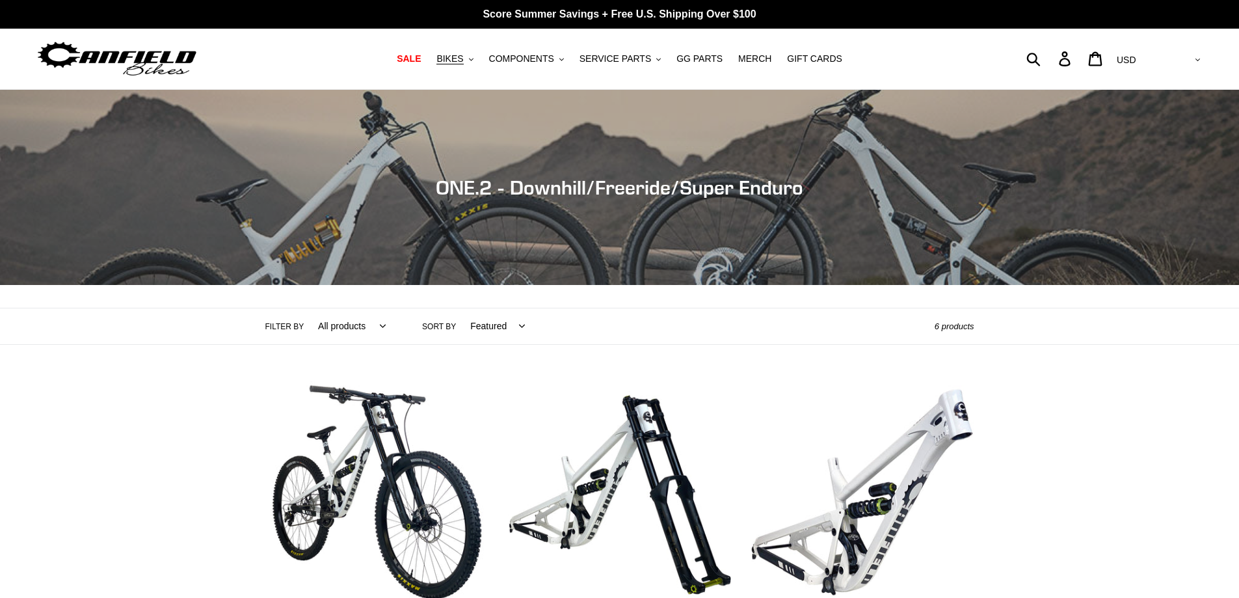 The image size is (1239, 598). What do you see at coordinates (449, 59) in the screenshot?
I see `span: BIKES` at bounding box center [449, 59].